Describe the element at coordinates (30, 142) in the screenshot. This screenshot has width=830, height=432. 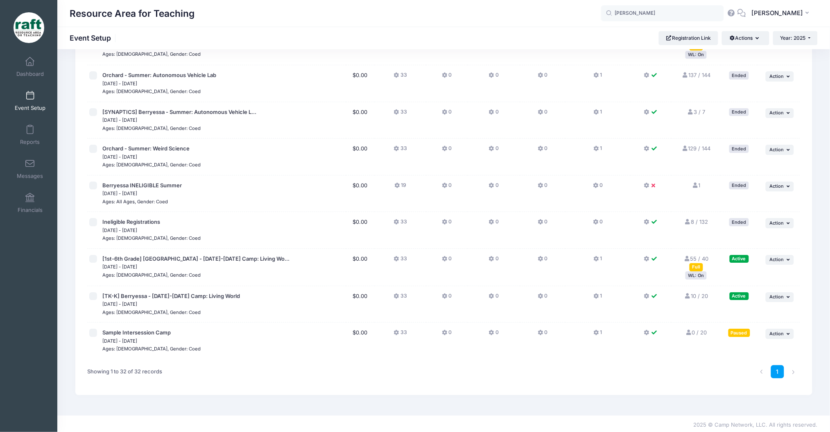
I see `span: Reports` at that location.